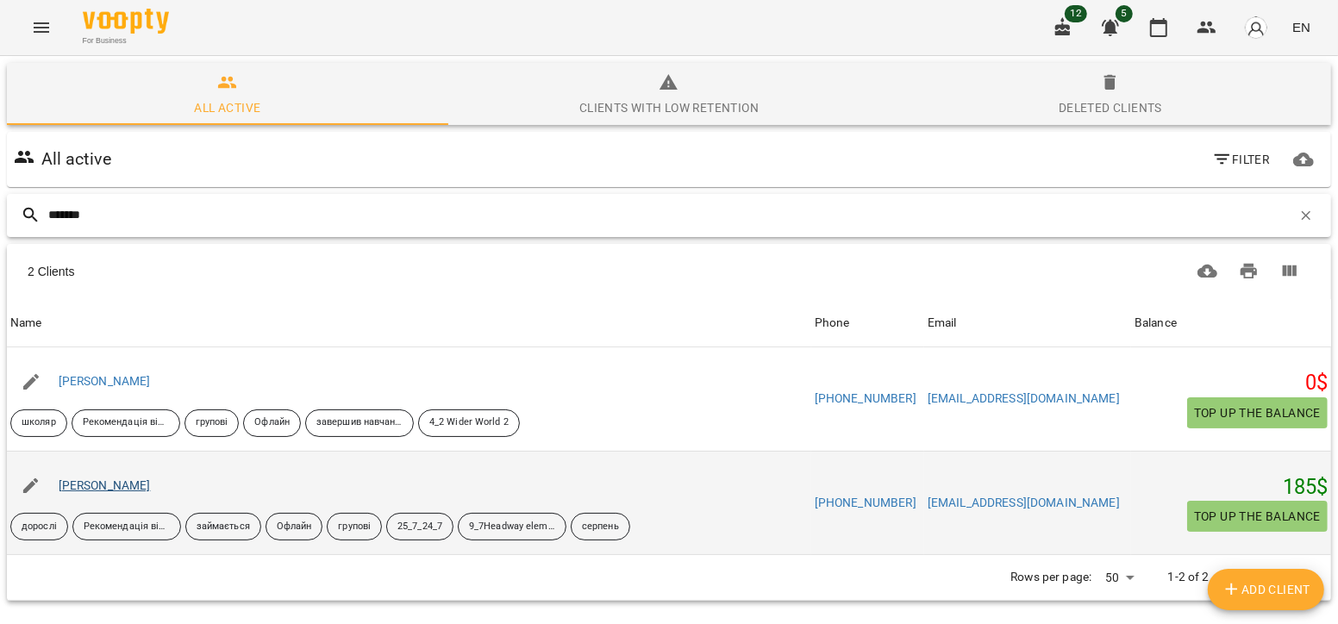  What do you see at coordinates (669, 272) in the screenshot?
I see `div: Table Toolbar` at bounding box center [669, 272].